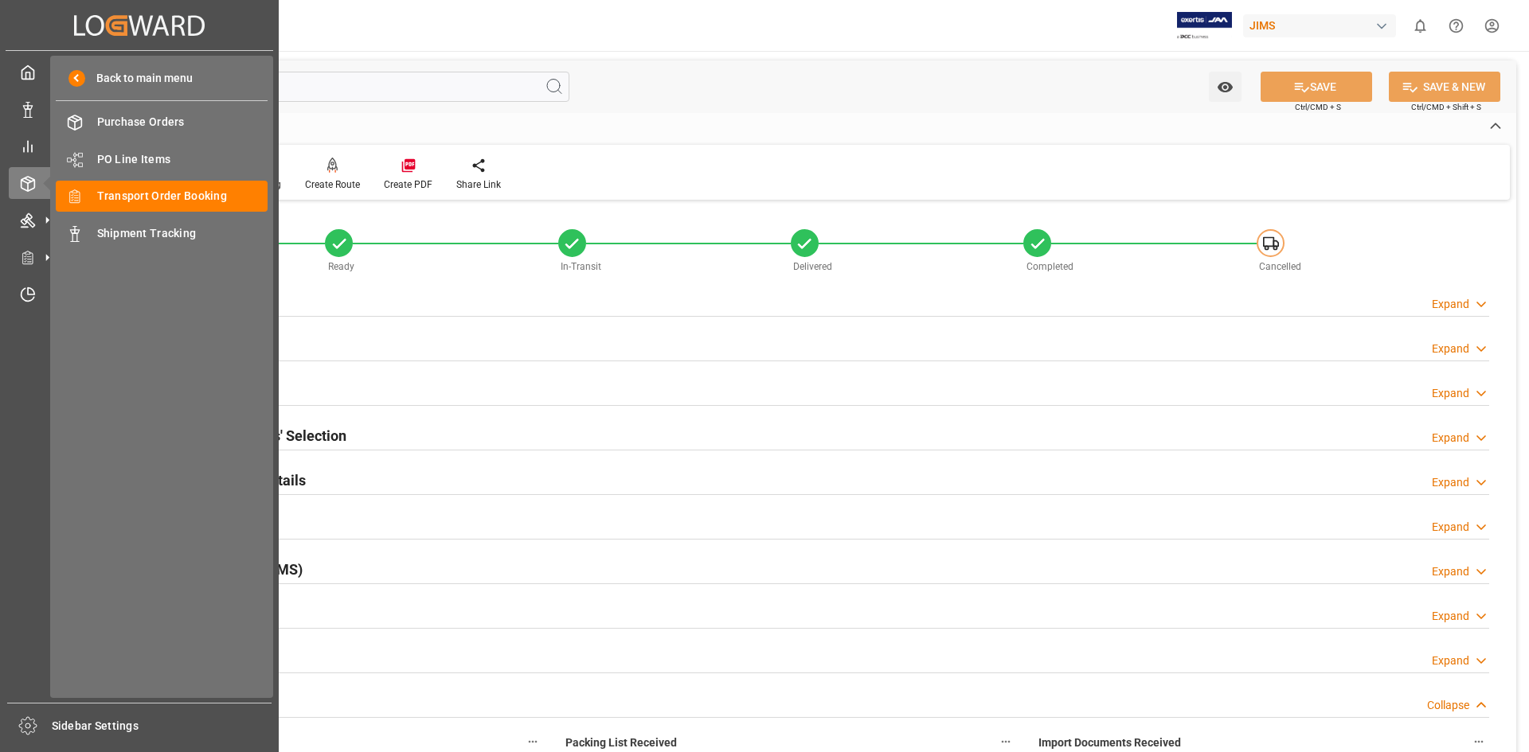 This screenshot has width=1529, height=752. What do you see at coordinates (1479, 742) in the screenshot?
I see `button: Import Documents Received` at bounding box center [1479, 742].